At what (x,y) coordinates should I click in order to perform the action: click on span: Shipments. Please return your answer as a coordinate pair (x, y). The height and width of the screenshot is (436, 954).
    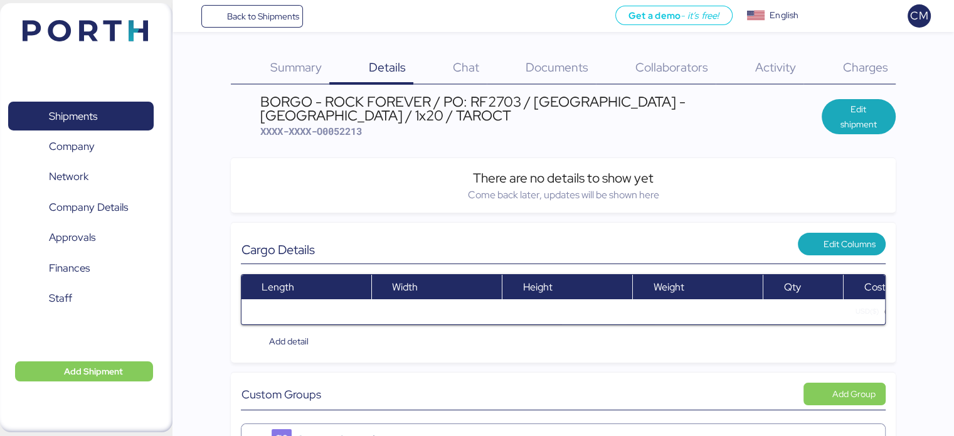
    Looking at the image, I should click on (73, 116).